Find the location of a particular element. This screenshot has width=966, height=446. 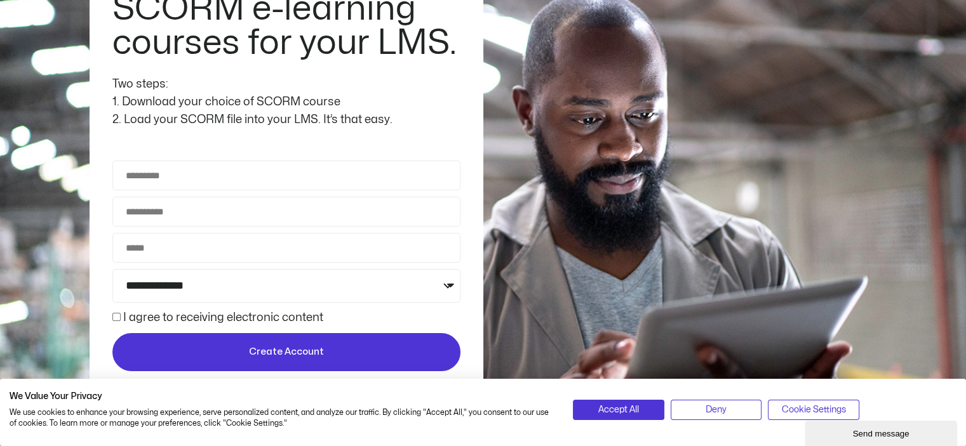

label: I agree to receiving electronic content is located at coordinates (223, 317).